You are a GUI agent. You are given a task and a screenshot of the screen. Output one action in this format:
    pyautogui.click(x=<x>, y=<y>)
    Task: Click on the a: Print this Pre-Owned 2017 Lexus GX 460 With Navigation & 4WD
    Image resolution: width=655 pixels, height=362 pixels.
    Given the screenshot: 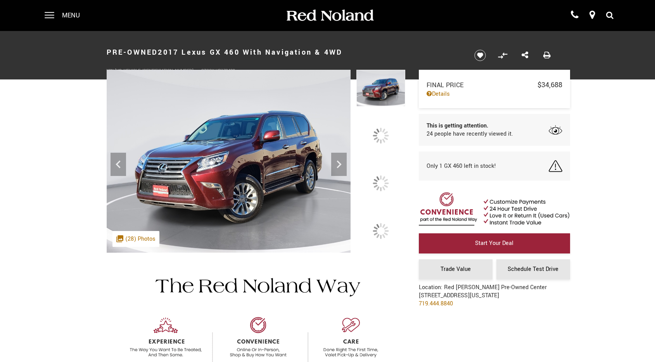 What is the action you would take?
    pyautogui.click(x=547, y=55)
    